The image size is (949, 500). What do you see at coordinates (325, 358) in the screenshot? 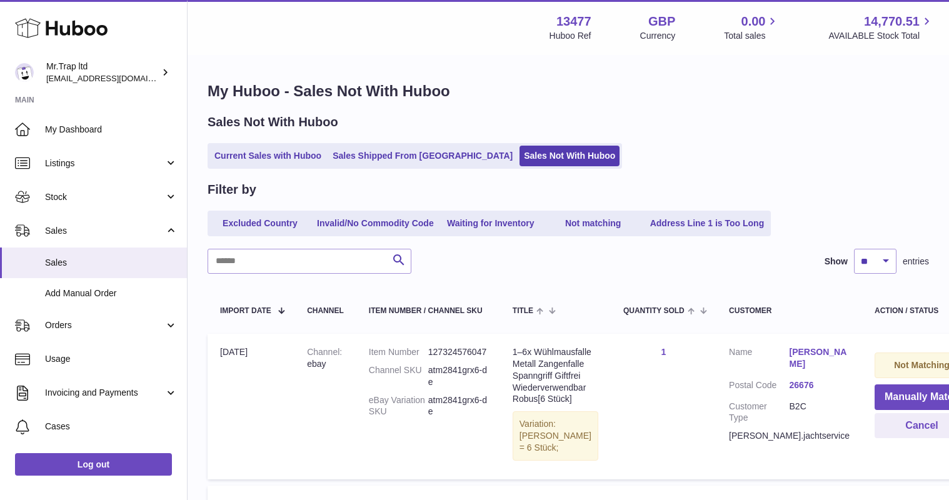
I see `div: ebay` at bounding box center [325, 358].